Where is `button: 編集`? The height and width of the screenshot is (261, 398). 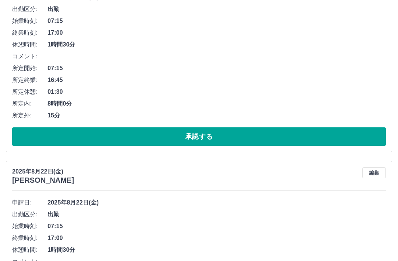 button: 編集 is located at coordinates (374, 173).